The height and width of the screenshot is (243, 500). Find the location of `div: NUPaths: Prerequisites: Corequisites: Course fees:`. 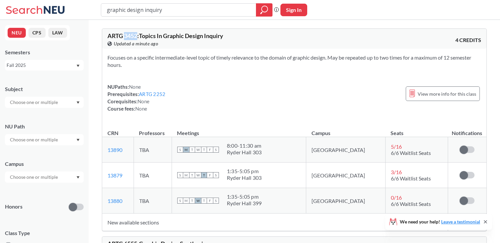

div: NUPaths: Prerequisites: Corequisites: Course fees: is located at coordinates (136, 98).